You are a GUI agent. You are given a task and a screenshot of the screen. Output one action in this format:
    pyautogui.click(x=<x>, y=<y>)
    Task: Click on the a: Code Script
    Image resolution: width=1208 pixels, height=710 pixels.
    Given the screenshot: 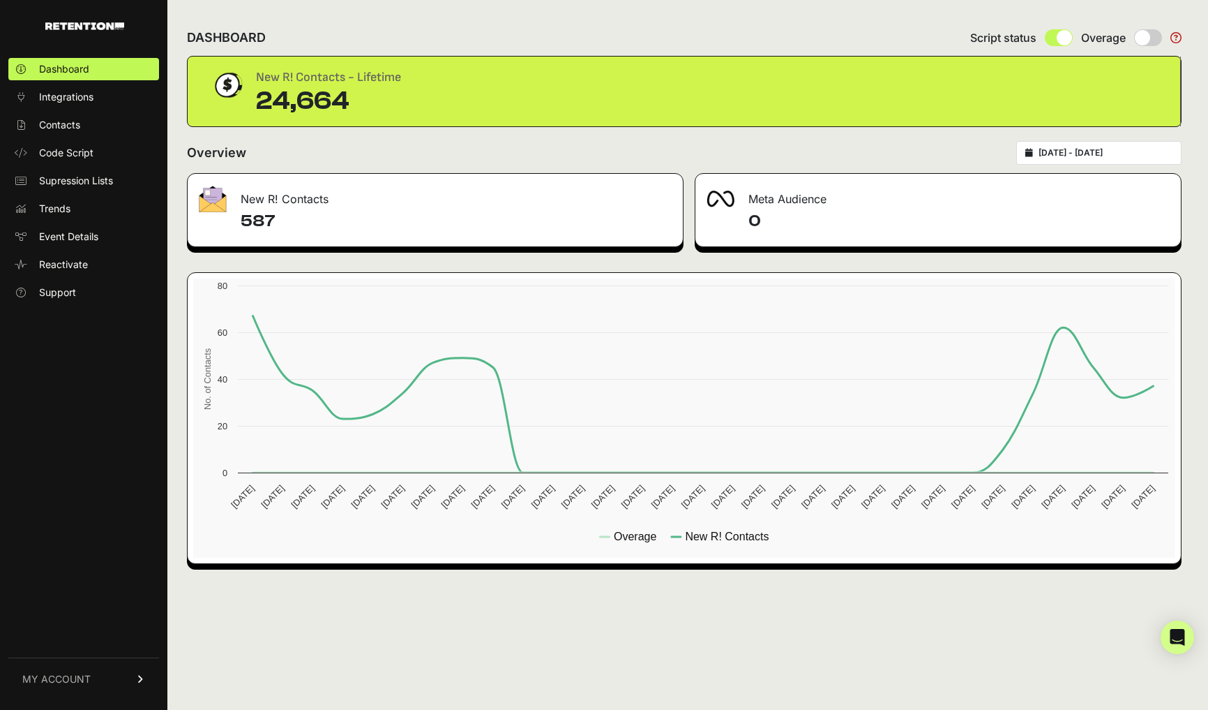 What is the action you would take?
    pyautogui.click(x=84, y=153)
    